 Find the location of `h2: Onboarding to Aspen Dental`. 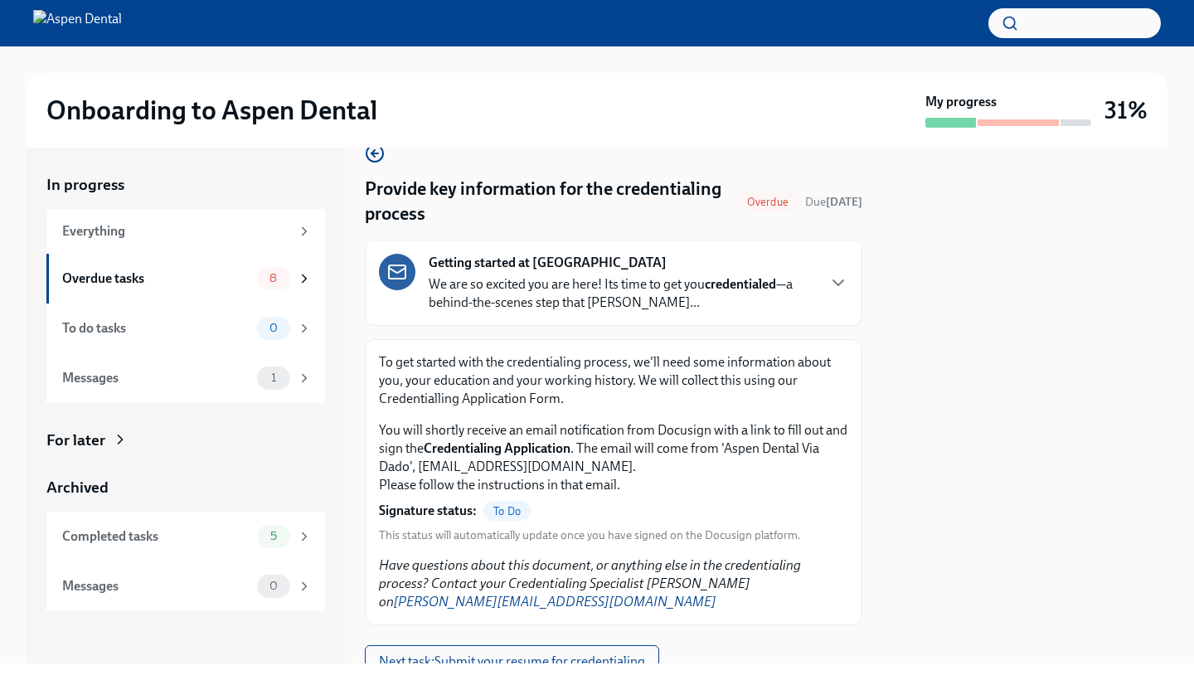

h2: Onboarding to Aspen Dental is located at coordinates (211, 110).